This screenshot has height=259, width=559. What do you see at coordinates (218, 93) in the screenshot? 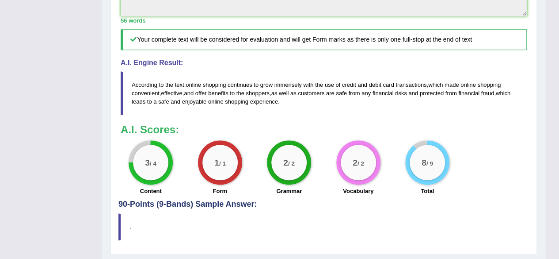
I see `span: benefits` at bounding box center [218, 93].